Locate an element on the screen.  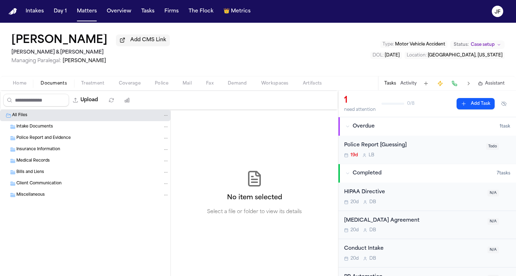
button: Day 1 is located at coordinates (60, 11).